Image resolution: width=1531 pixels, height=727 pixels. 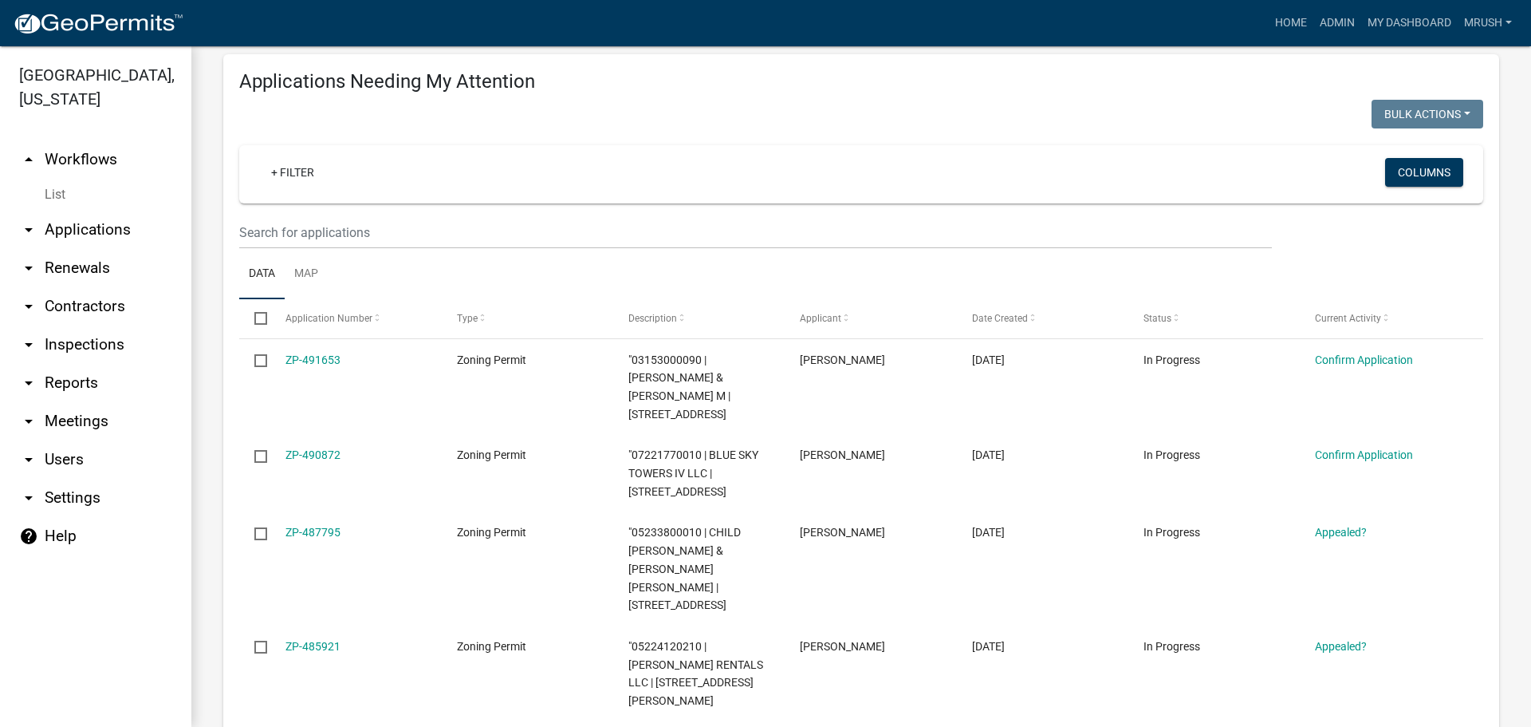 I want to click on span: Status, so click(x=1157, y=318).